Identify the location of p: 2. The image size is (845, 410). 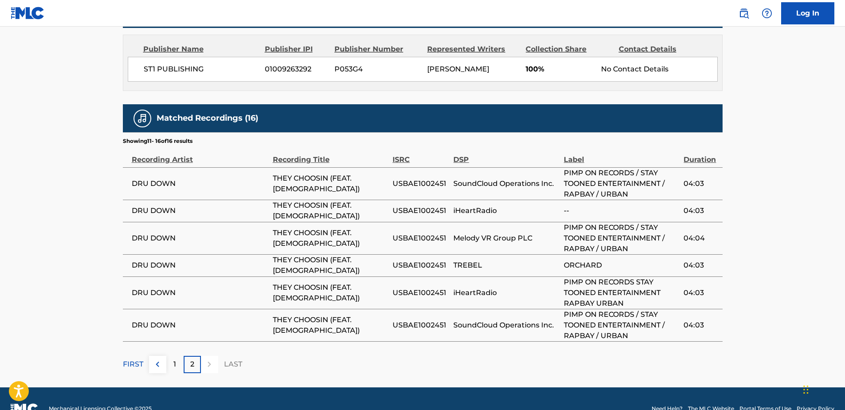
(192, 364).